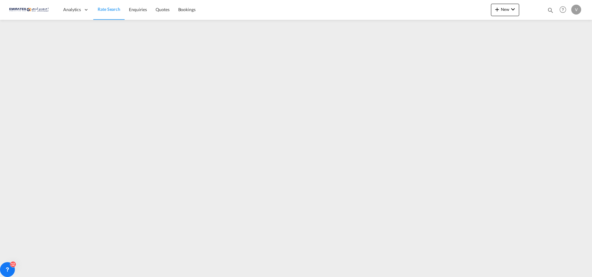 Image resolution: width=592 pixels, height=277 pixels. I want to click on span: Help, so click(563, 10).